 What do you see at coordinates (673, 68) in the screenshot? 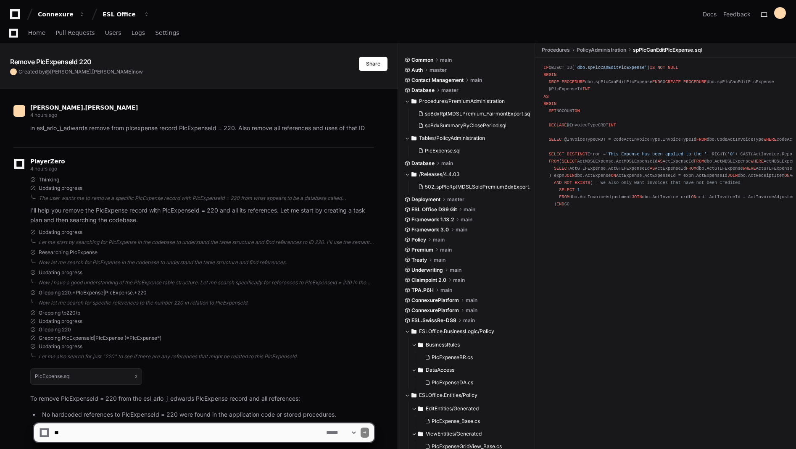
I see `span: NULL` at bounding box center [673, 68].